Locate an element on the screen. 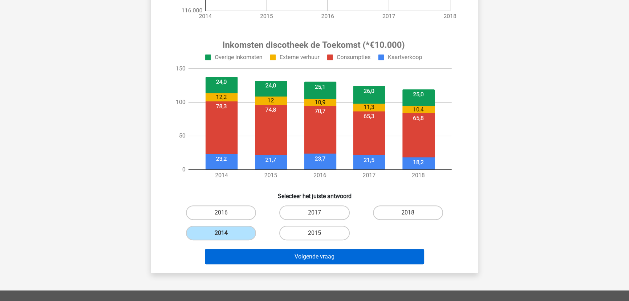 The image size is (629, 301). label: 2014 is located at coordinates (221, 233).